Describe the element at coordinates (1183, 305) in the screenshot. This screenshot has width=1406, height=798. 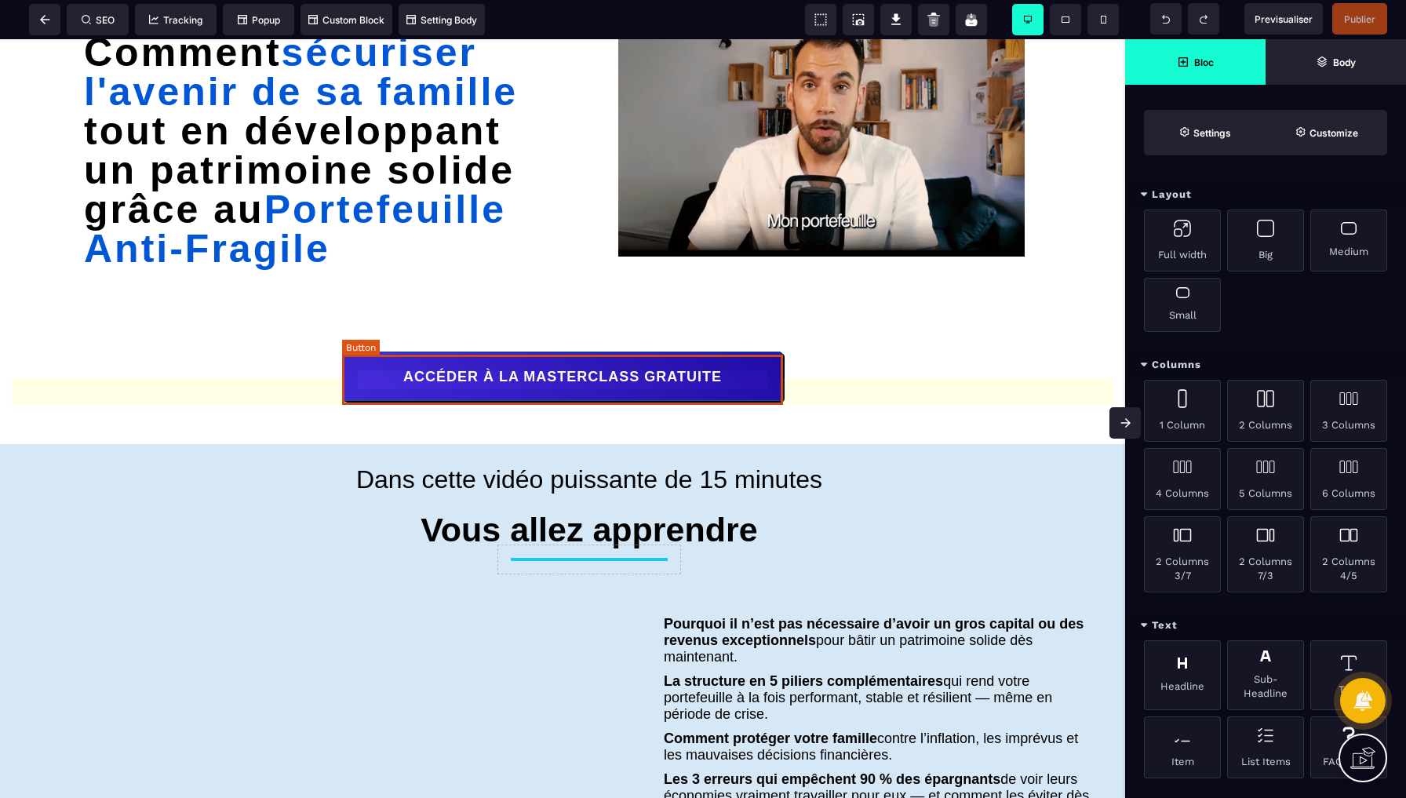
I see `div: Small` at that location.